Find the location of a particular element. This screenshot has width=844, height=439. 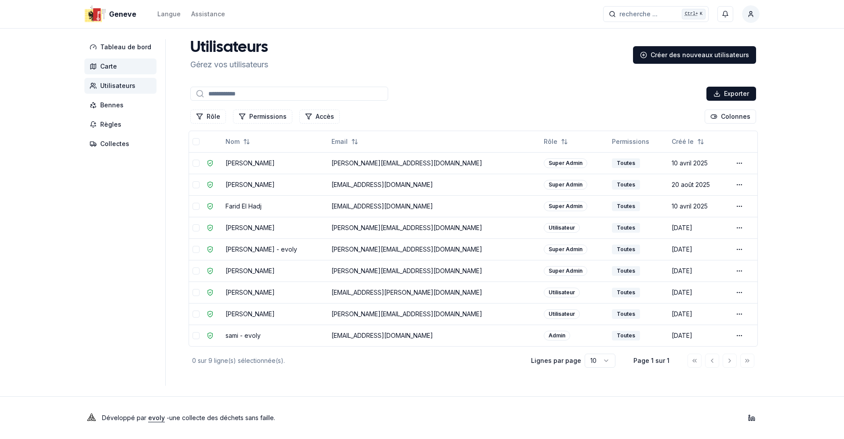

span: Tableau de bord is located at coordinates (126, 47).